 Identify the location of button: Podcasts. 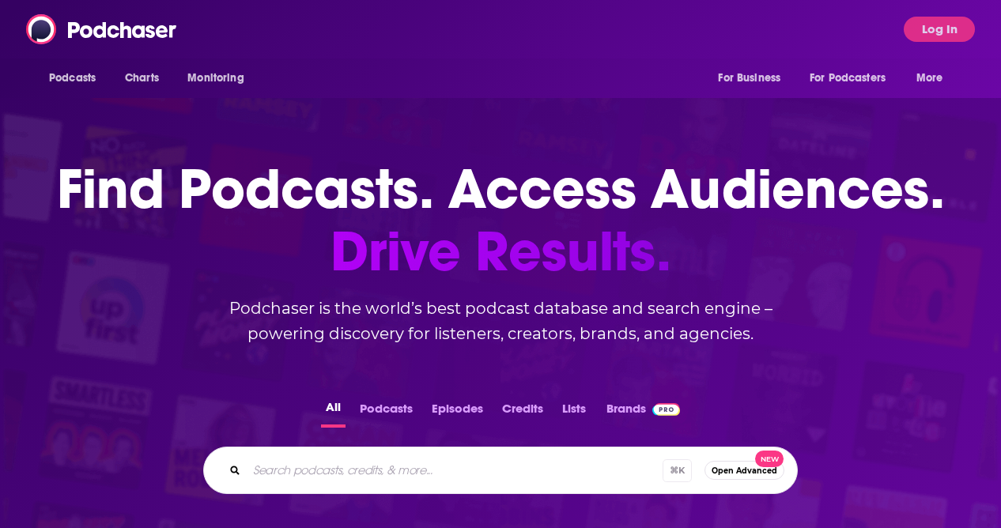
(386, 412).